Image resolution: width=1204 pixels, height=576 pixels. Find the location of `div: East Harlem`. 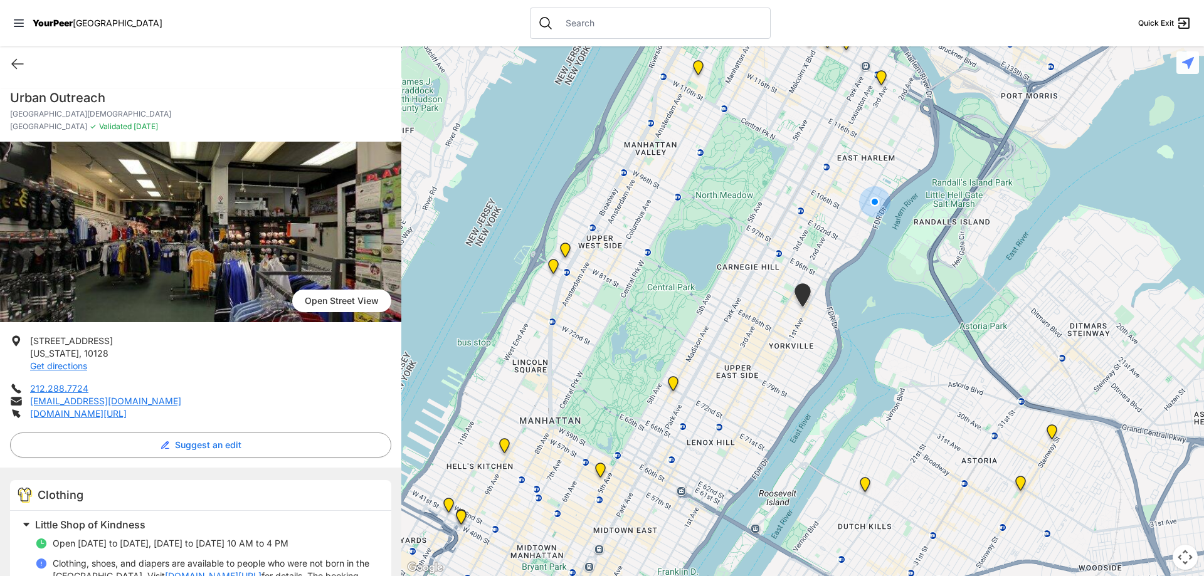

div: East Harlem is located at coordinates (846, 45).